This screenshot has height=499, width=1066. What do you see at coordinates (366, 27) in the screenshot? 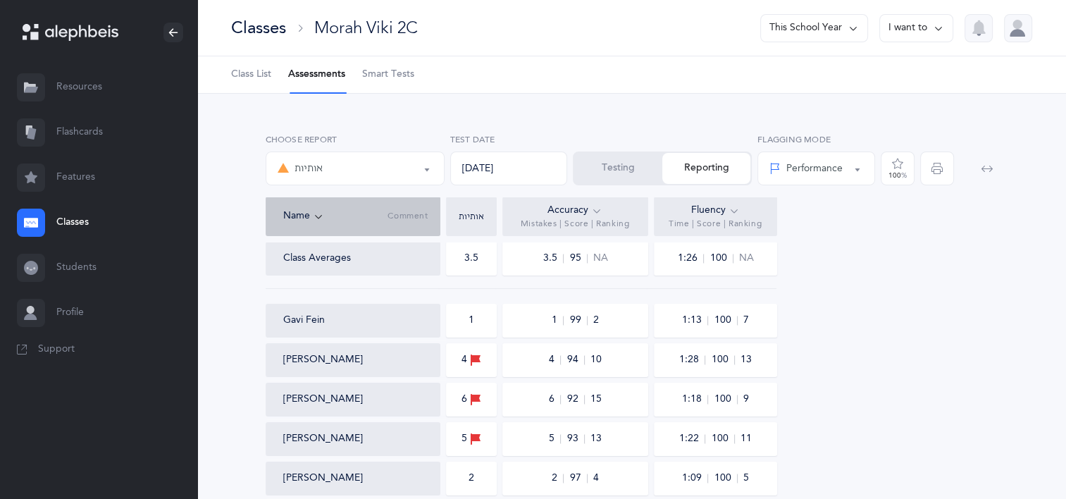
I see `div: Morah Viki 2C` at bounding box center [366, 27].